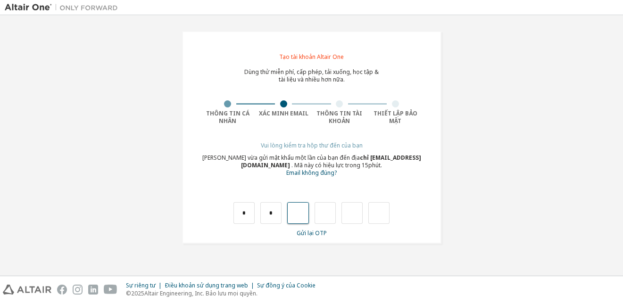 This screenshot has width=623, height=303. I want to click on img: youtube.svg, so click(110, 290).